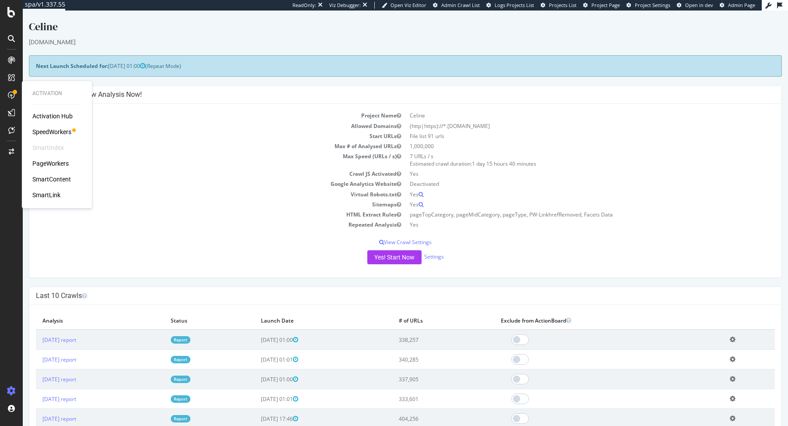 The height and width of the screenshot is (426, 788). What do you see at coordinates (48, 148) in the screenshot?
I see `a: SmartIndex` at bounding box center [48, 148].